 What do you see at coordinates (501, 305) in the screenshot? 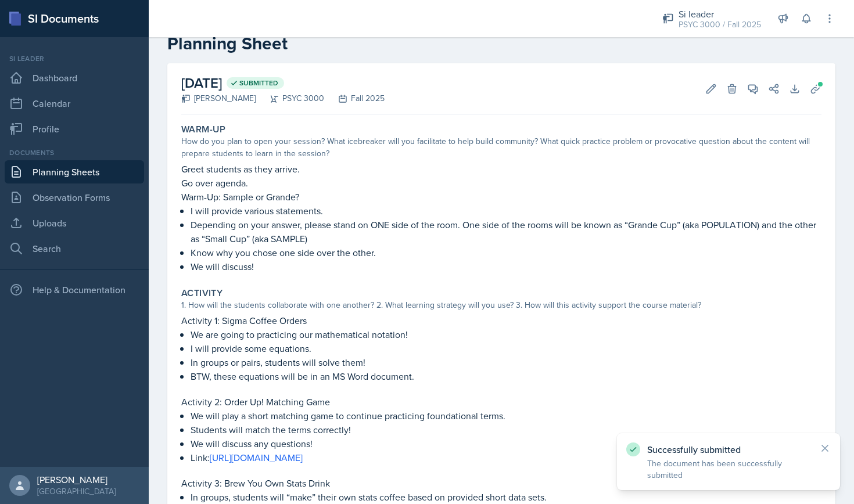
I see `div: 1. How will the students collaborate with one another? 2. What learning strategy will you use? 3....` at bounding box center [501, 305].